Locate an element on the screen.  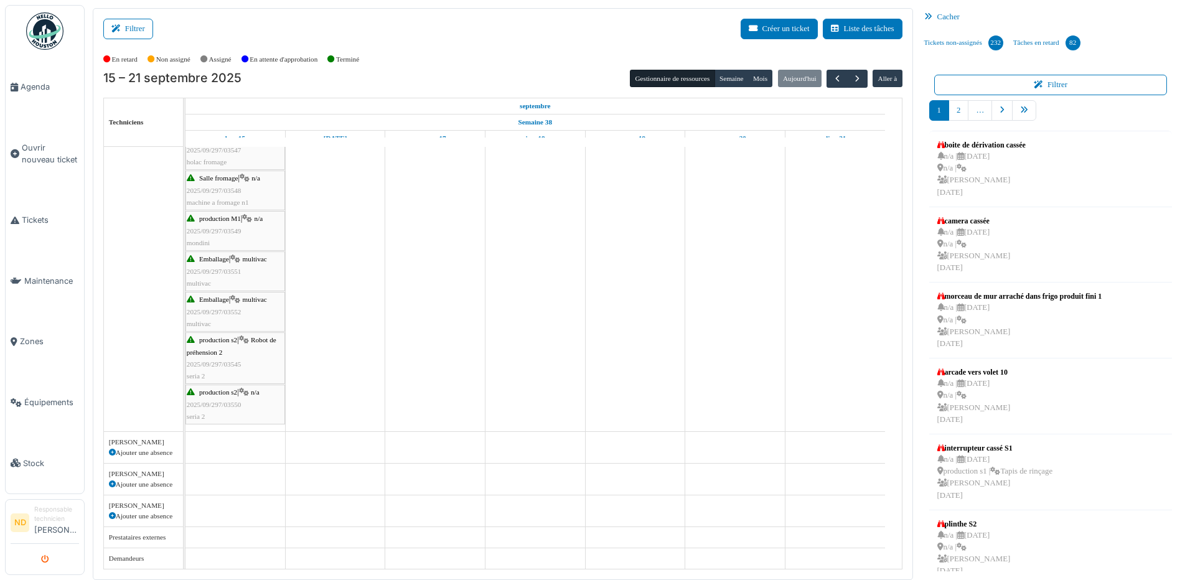
span: mondini is located at coordinates (198, 243).